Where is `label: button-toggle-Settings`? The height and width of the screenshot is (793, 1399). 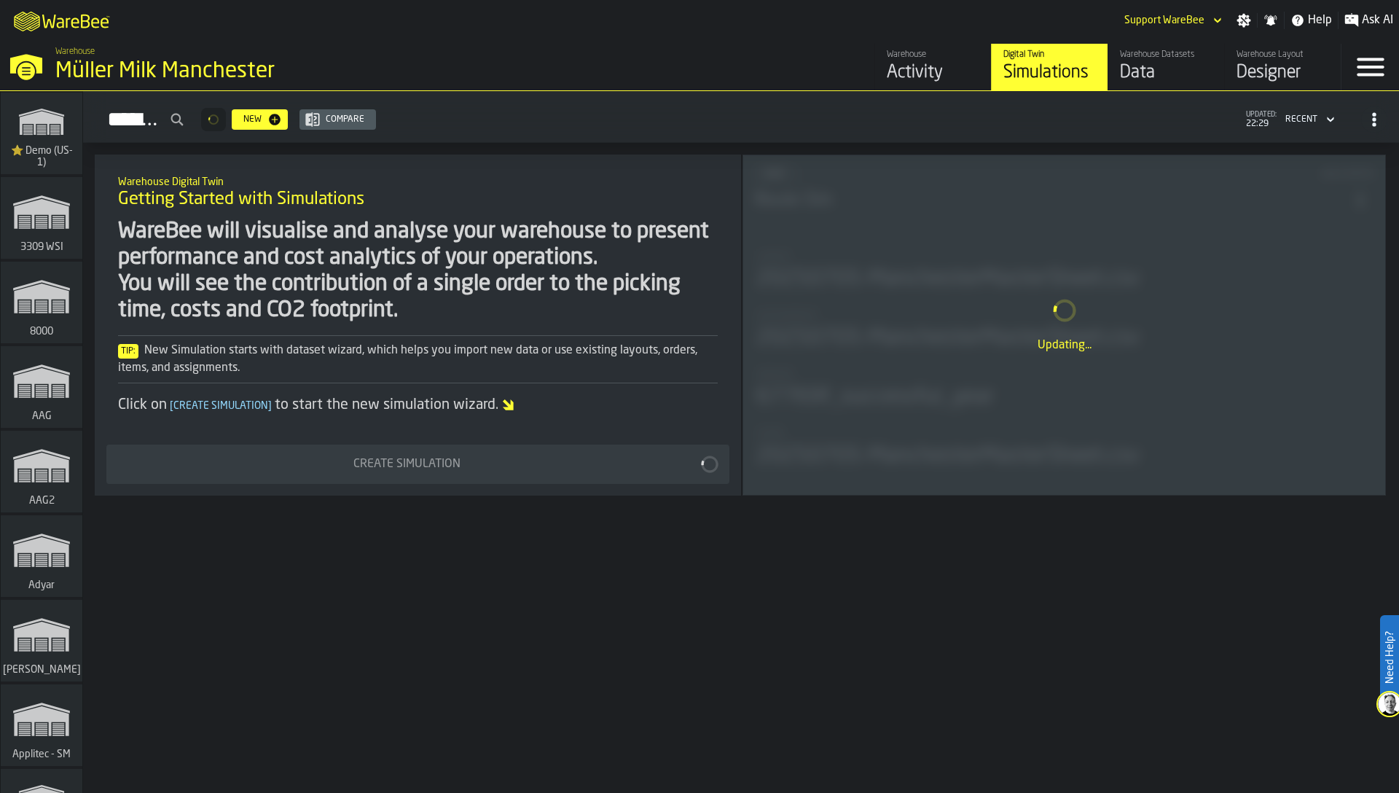 label: button-toggle-Settings is located at coordinates (1244, 20).